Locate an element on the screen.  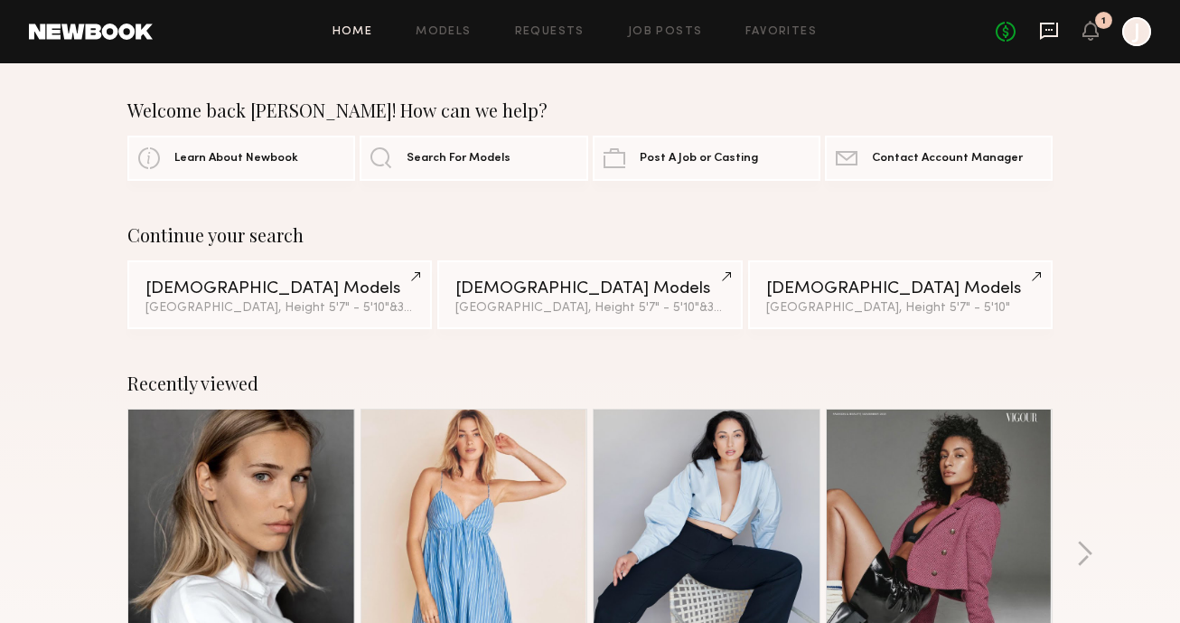
a: Home is located at coordinates (352, 32).